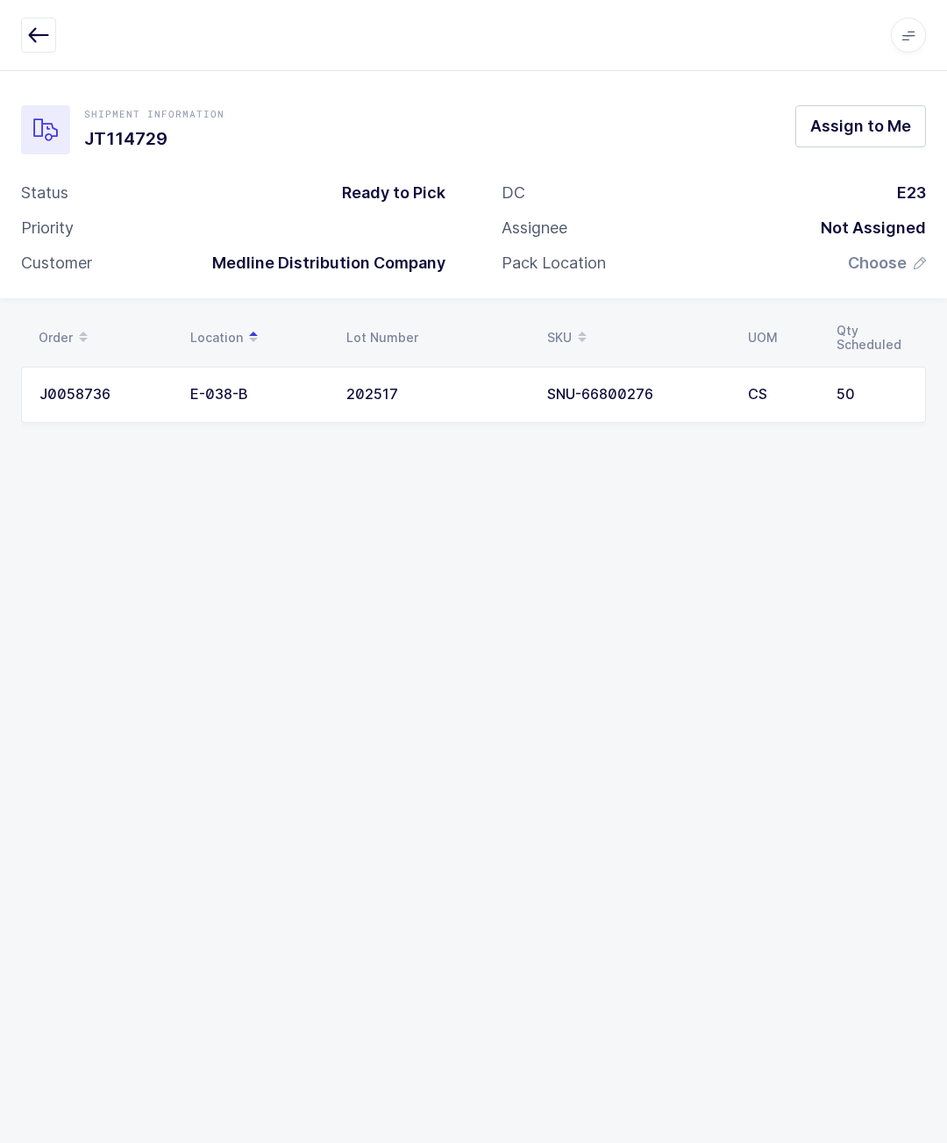 The width and height of the screenshot is (947, 1143). Describe the element at coordinates (104, 338) in the screenshot. I see `div: Order` at that location.